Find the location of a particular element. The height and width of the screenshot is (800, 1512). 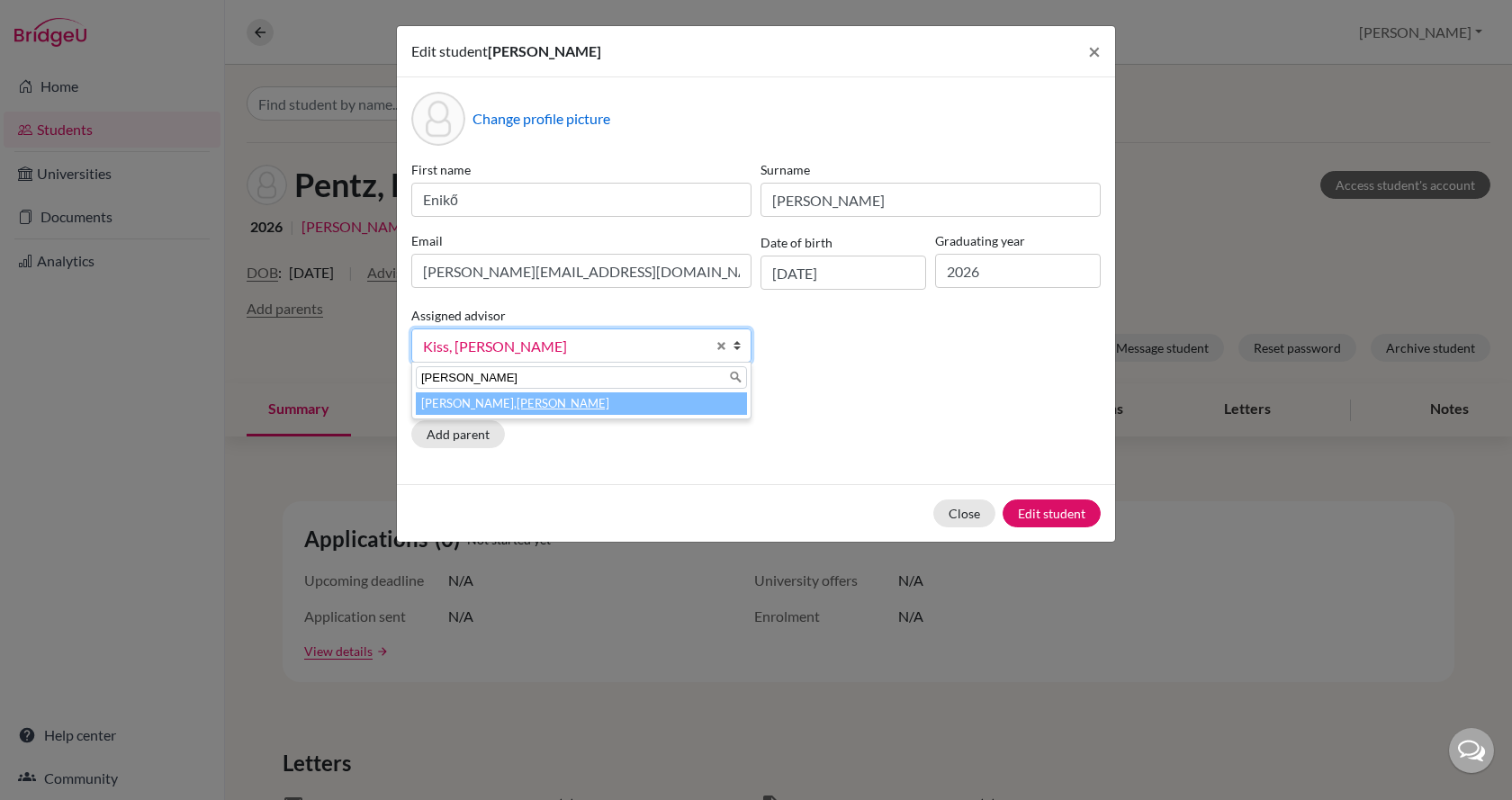

label: Email is located at coordinates (582, 240).